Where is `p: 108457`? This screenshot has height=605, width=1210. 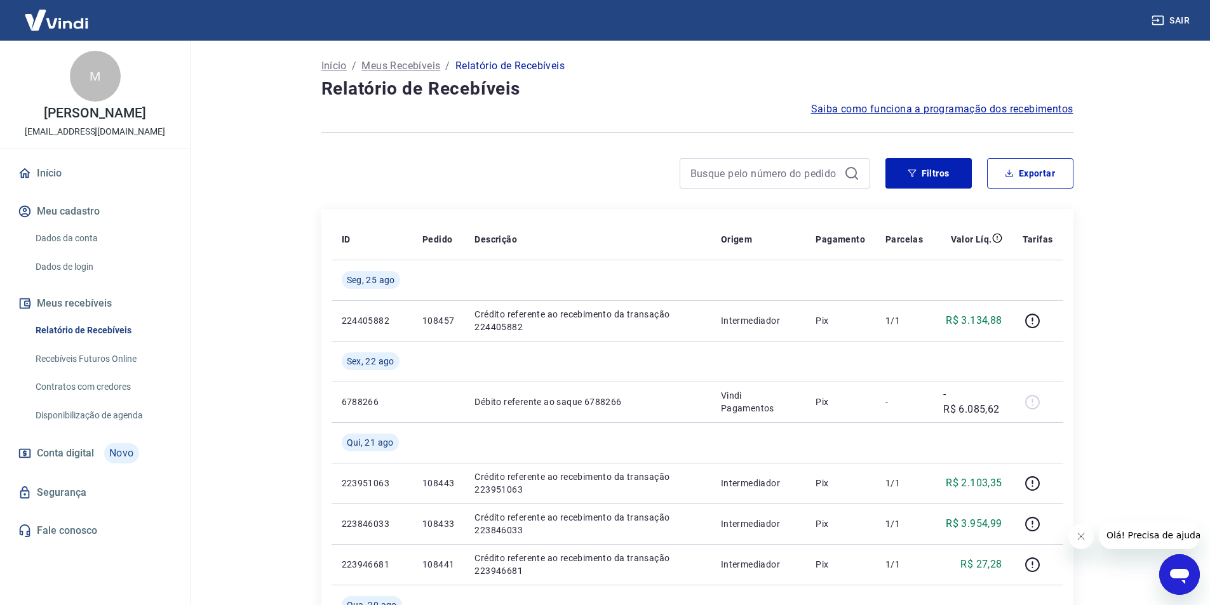
p: 108457 is located at coordinates (438, 321).